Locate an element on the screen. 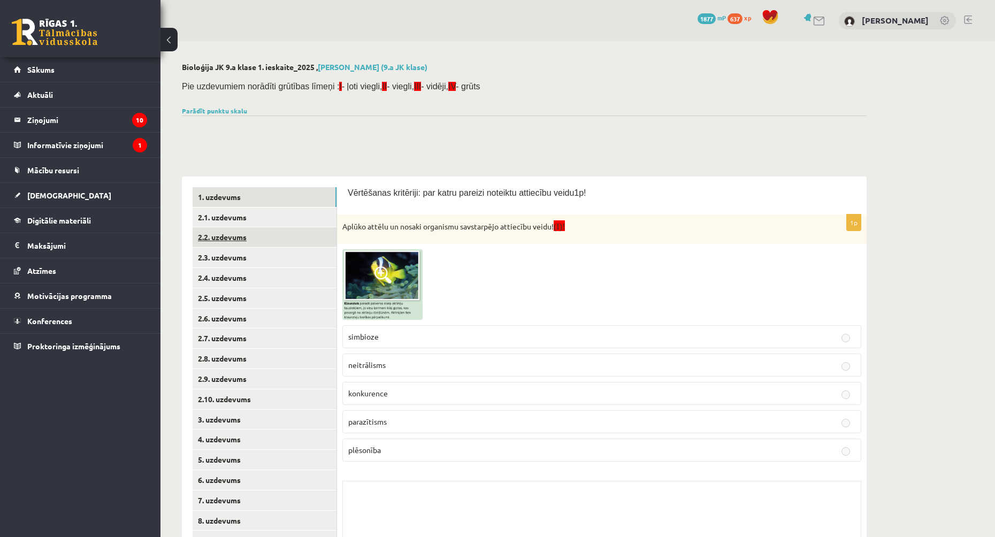  a: 6. uzdevums is located at coordinates (264, 480).